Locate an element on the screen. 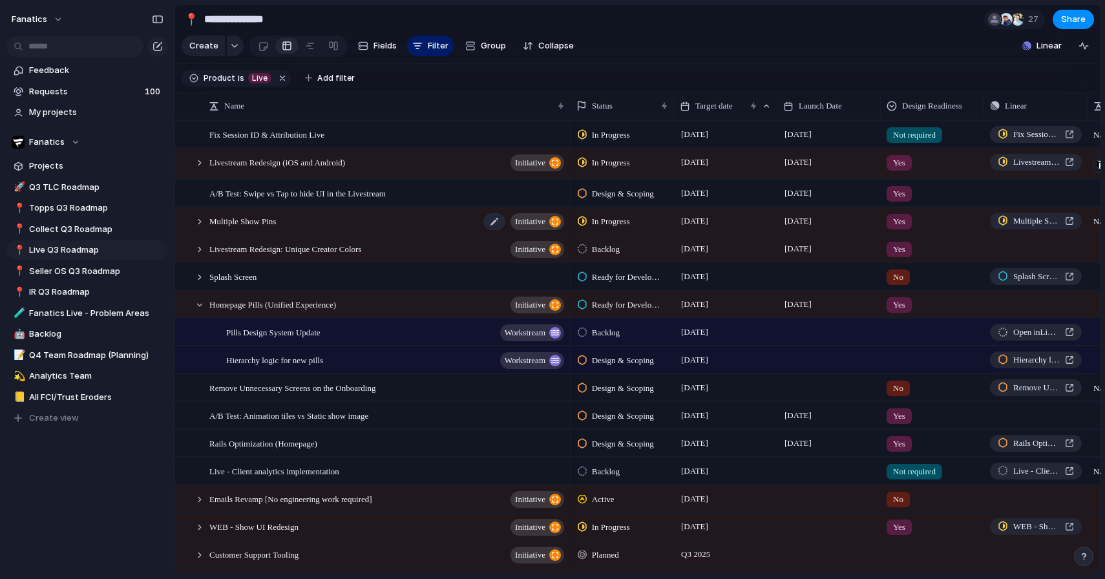 The image size is (1105, 579). a: Fix Session ID & Attribution Live is located at coordinates (1036, 134).